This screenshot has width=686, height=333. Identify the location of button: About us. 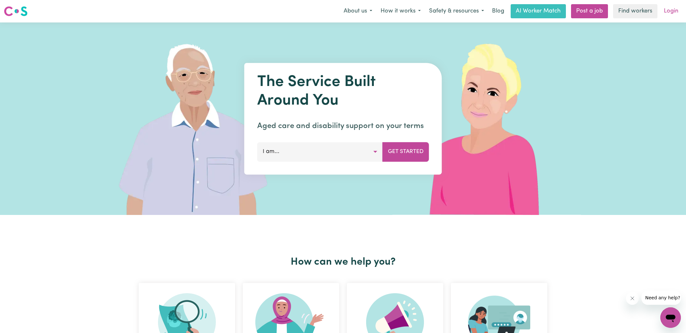
(358, 11).